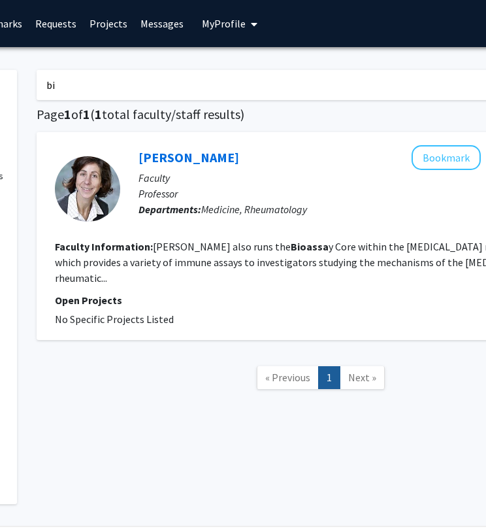 This screenshot has width=486, height=531. What do you see at coordinates (114, 319) in the screenshot?
I see `span: No Specific Projects Listed` at bounding box center [114, 319].